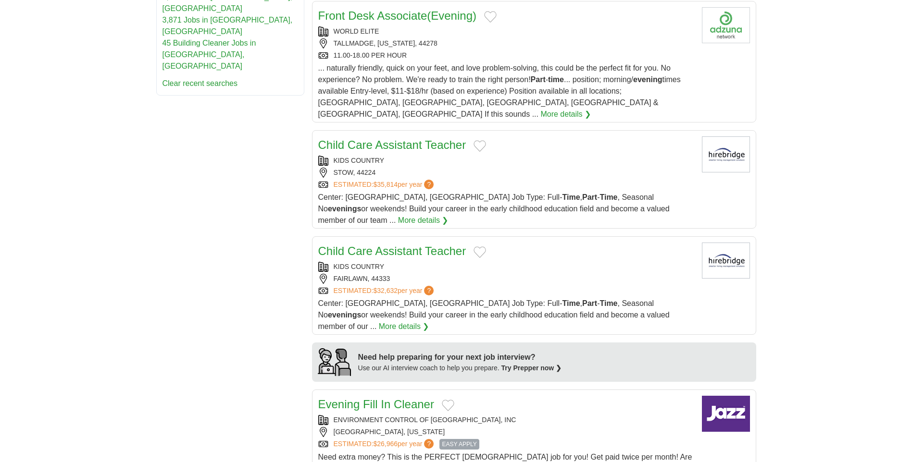 The height and width of the screenshot is (462, 912). I want to click on span: EASY APPLY, so click(459, 445).